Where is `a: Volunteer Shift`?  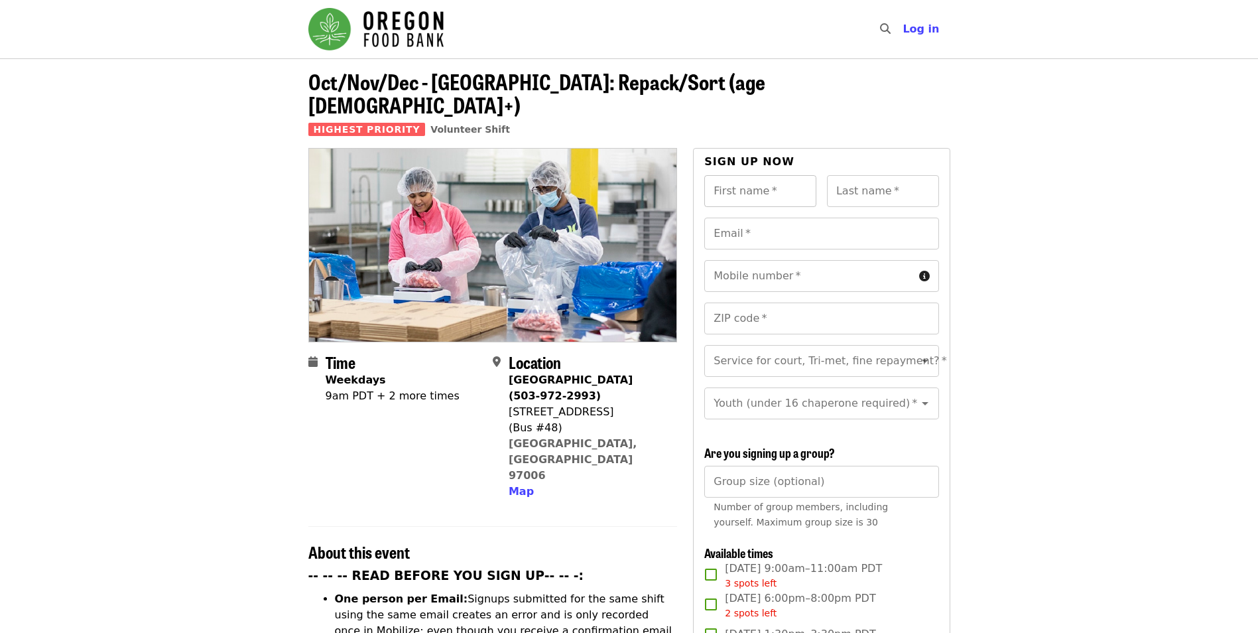 a: Volunteer Shift is located at coordinates (470, 129).